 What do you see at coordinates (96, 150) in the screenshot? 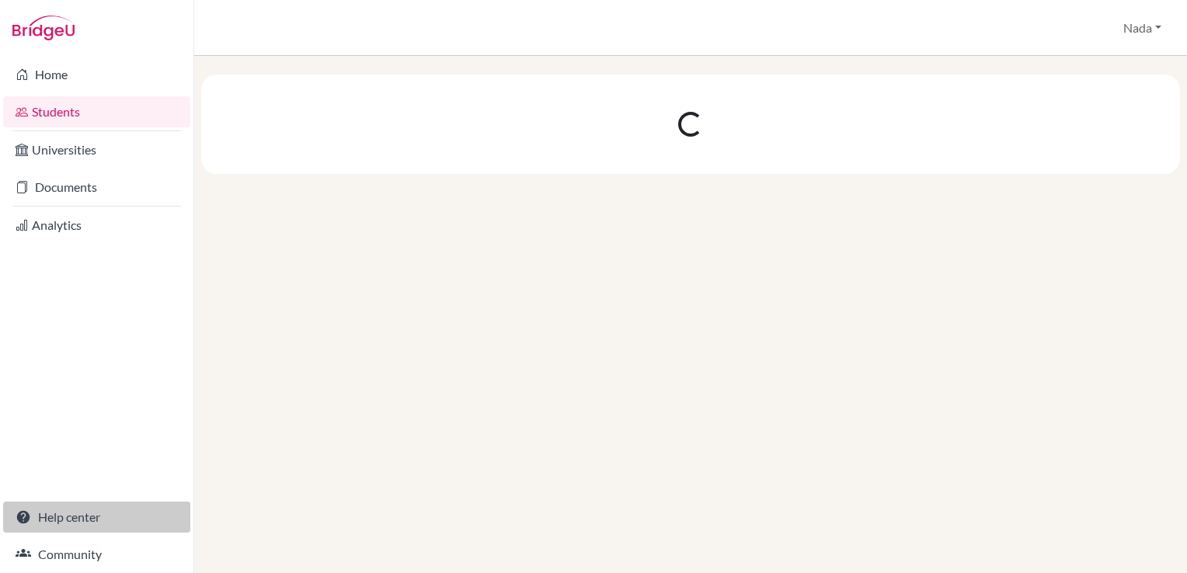
I see `a: Universities` at bounding box center [96, 150].